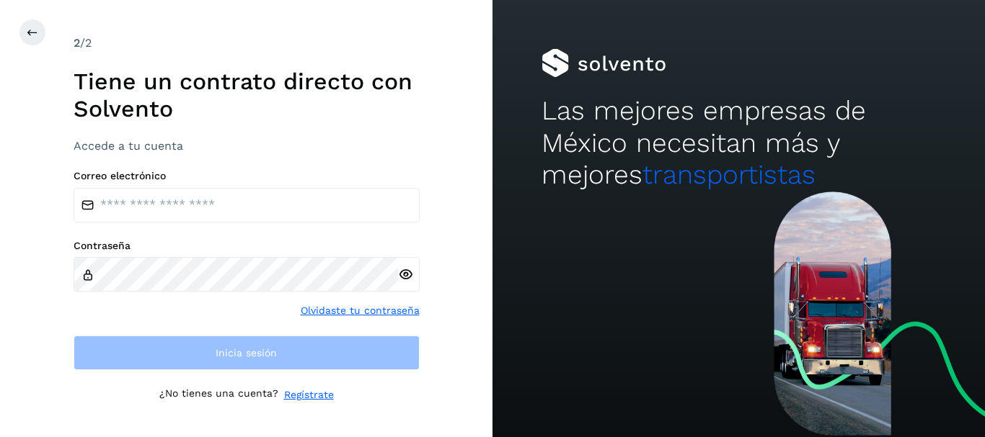  I want to click on label: Contraseña, so click(246, 246).